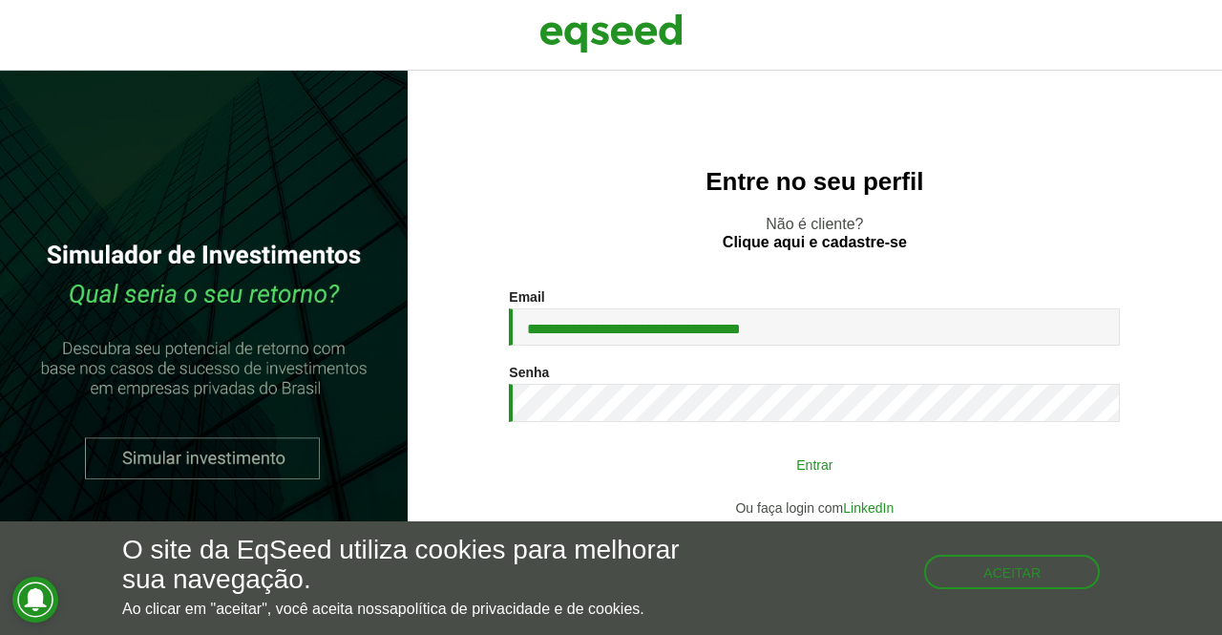 The image size is (1222, 635). I want to click on label: Senha, so click(529, 372).